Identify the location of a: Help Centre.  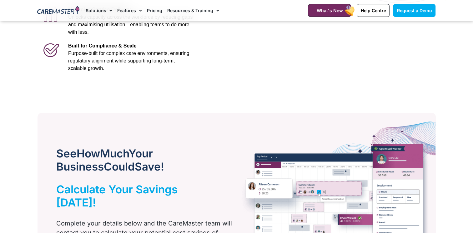
(373, 10).